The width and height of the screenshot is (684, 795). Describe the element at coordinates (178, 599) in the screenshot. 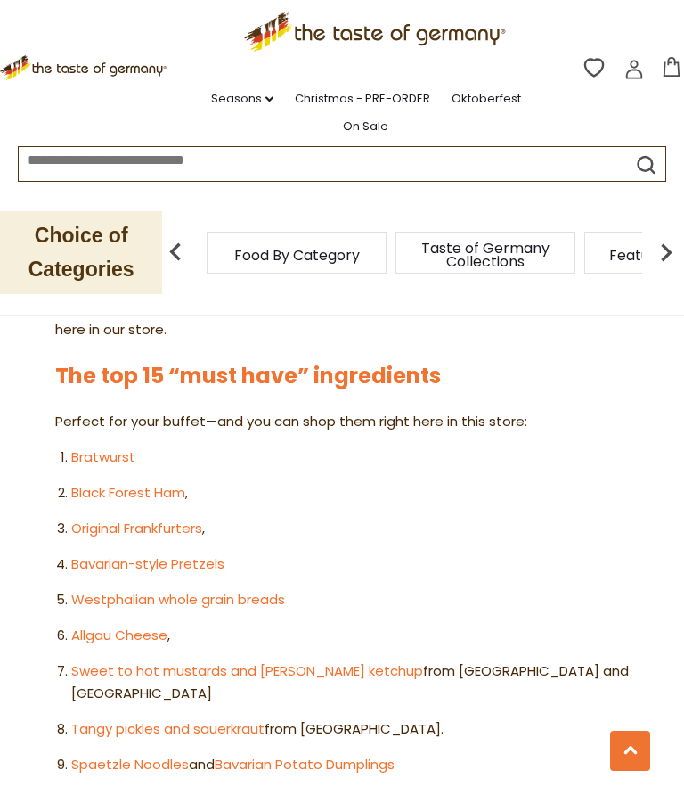

I see `a: Westphalian whole grain breads` at that location.